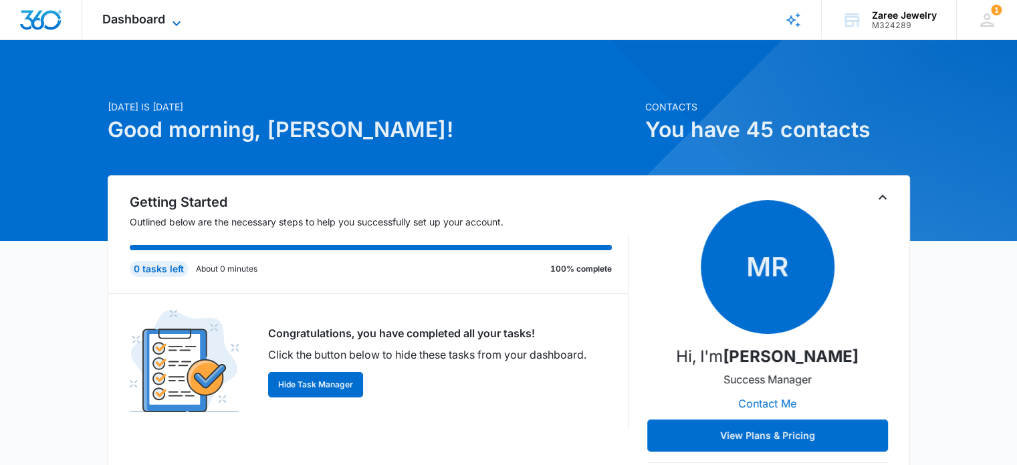 The height and width of the screenshot is (465, 1017). Describe the element at coordinates (778, 130) in the screenshot. I see `h1: You have 45 contacts` at that location.